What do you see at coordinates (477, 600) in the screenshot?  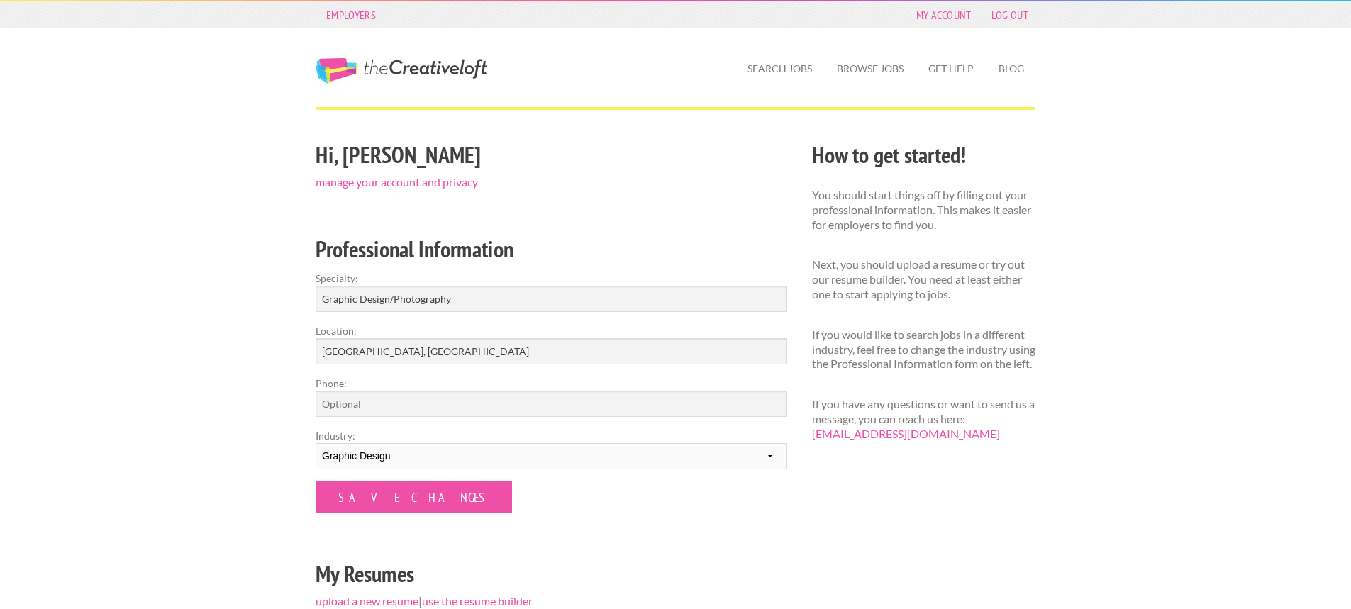 I see `a: use the resume builder` at bounding box center [477, 600].